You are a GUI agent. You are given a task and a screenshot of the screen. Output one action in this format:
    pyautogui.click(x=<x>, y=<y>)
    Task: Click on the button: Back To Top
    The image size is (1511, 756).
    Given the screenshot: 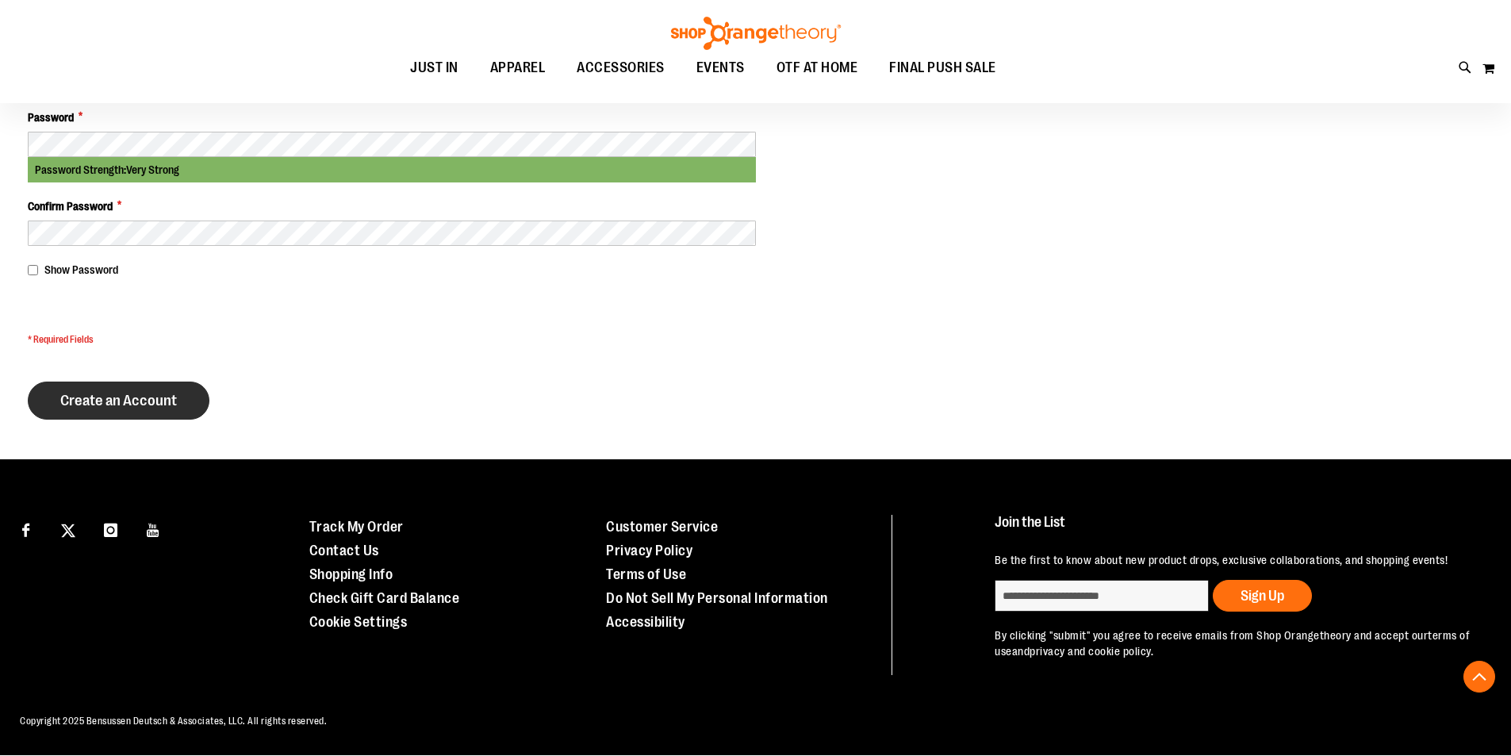 What is the action you would take?
    pyautogui.click(x=1479, y=676)
    